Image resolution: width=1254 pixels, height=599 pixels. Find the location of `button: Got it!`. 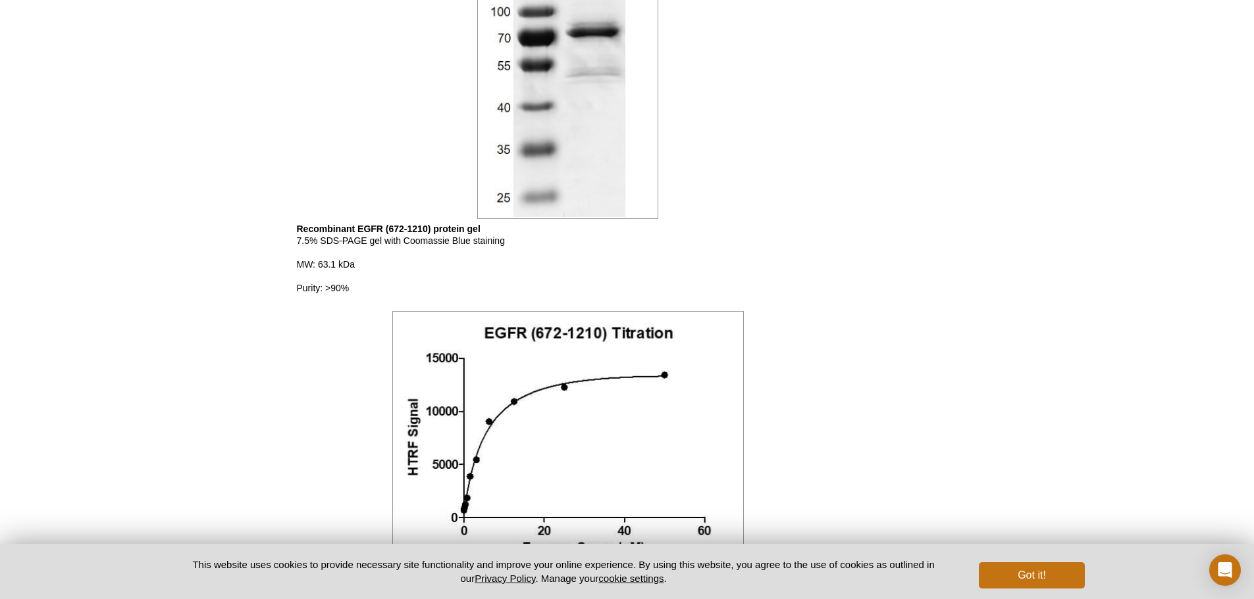

button: Got it! is located at coordinates (1031, 576).